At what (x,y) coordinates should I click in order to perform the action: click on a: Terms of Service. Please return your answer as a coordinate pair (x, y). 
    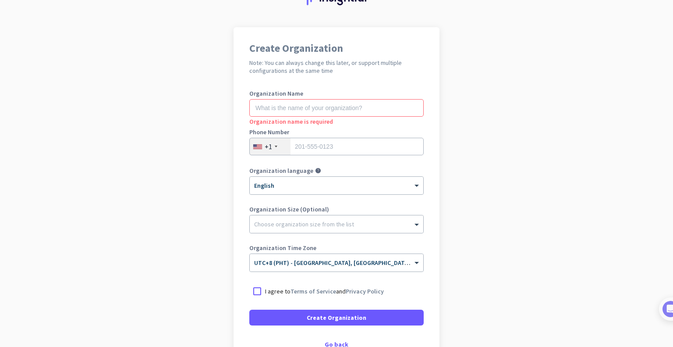
    Looking at the image, I should click on (313, 291).